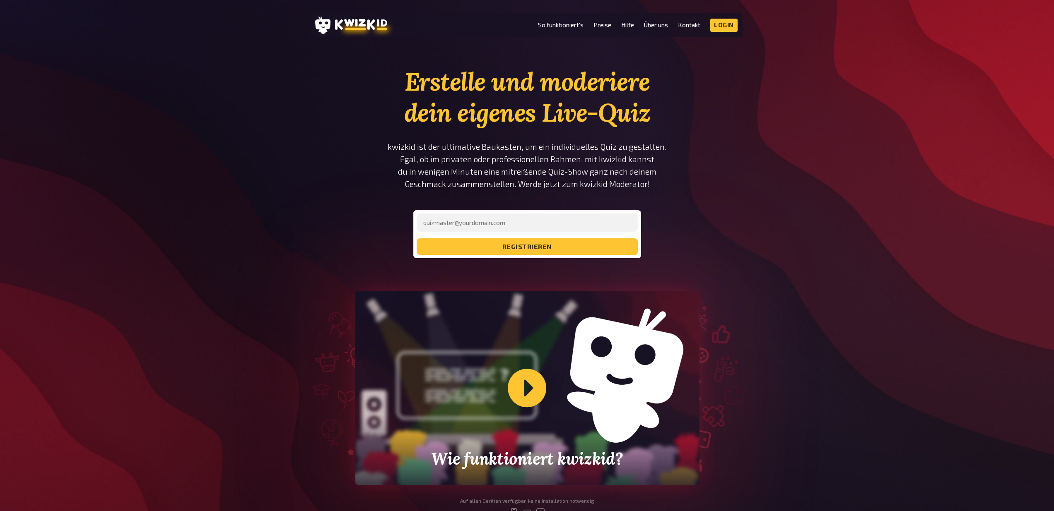 Image resolution: width=1054 pixels, height=511 pixels. What do you see at coordinates (724, 25) in the screenshot?
I see `a: Login` at bounding box center [724, 25].